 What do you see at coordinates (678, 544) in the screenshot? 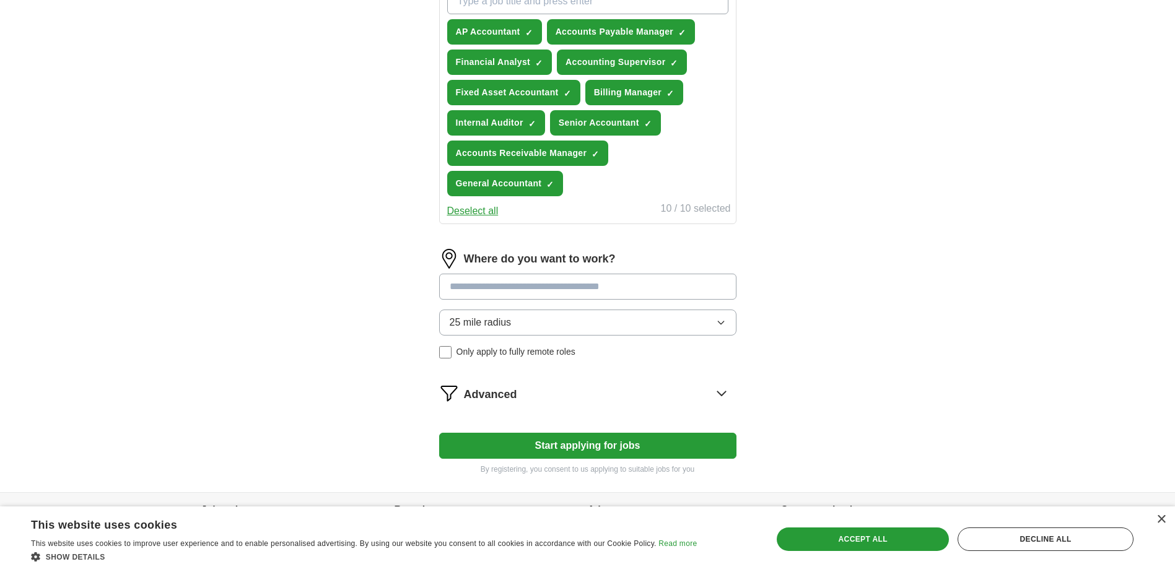
I see `a: Read more, opens a new window` at bounding box center [678, 544].